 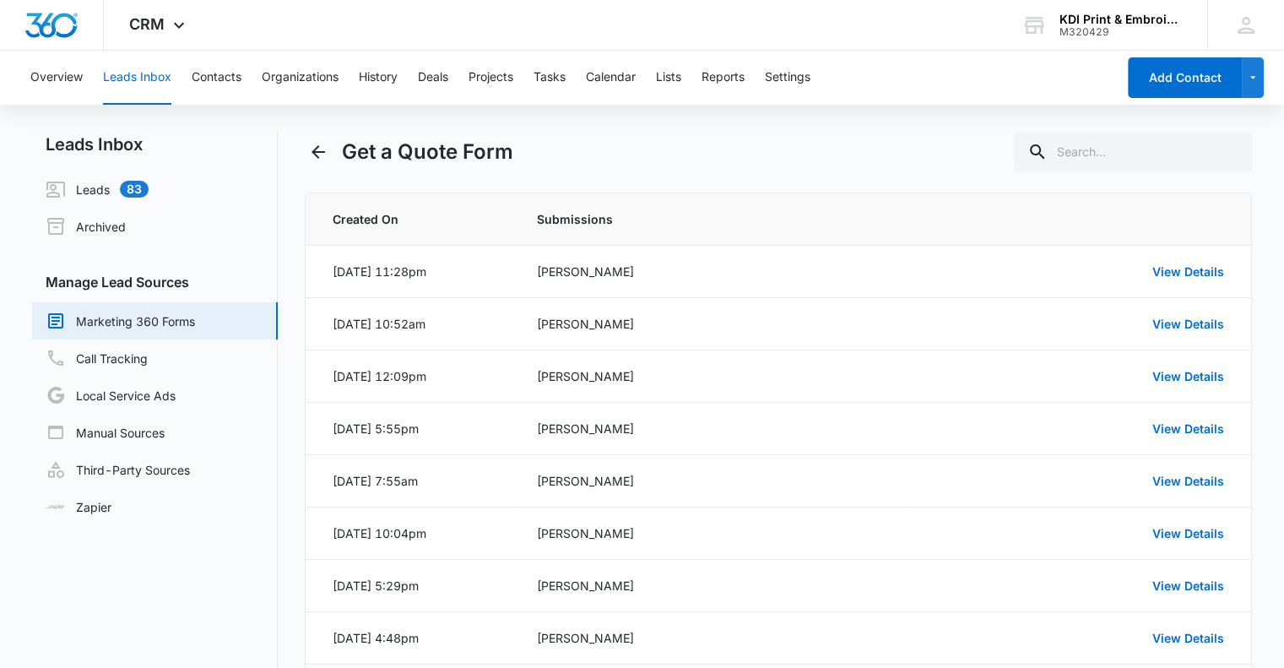 What do you see at coordinates (550, 78) in the screenshot?
I see `button: Tasks` at bounding box center [550, 78].